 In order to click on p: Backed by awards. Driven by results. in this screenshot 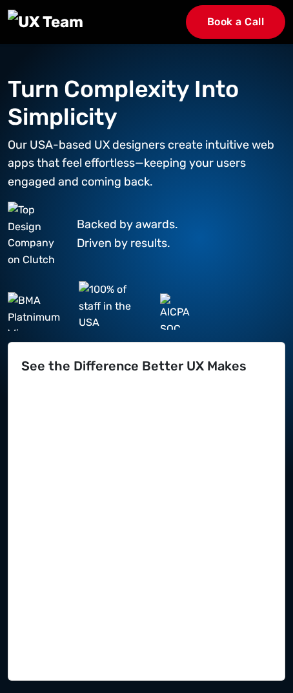, I will do `click(127, 234)`.